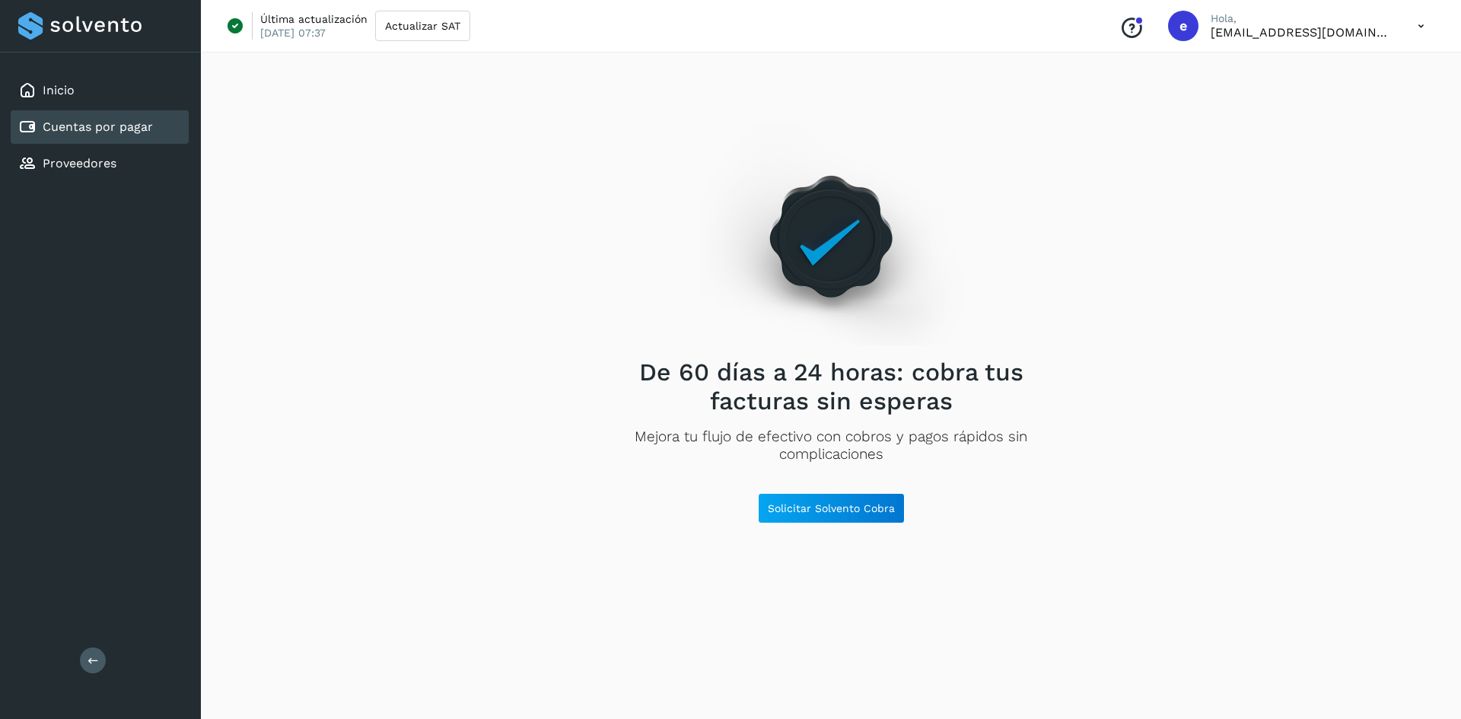 This screenshot has width=1461, height=719. What do you see at coordinates (97, 126) in the screenshot?
I see `a: Cuentas por pagar` at bounding box center [97, 126].